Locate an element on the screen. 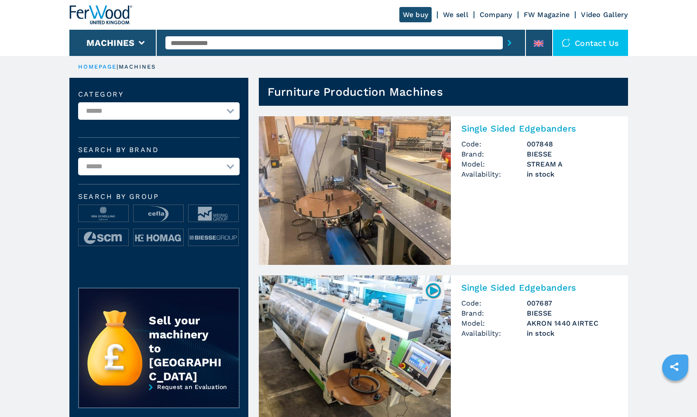 The width and height of the screenshot is (697, 417). h3: 007687 is located at coordinates (573, 303).